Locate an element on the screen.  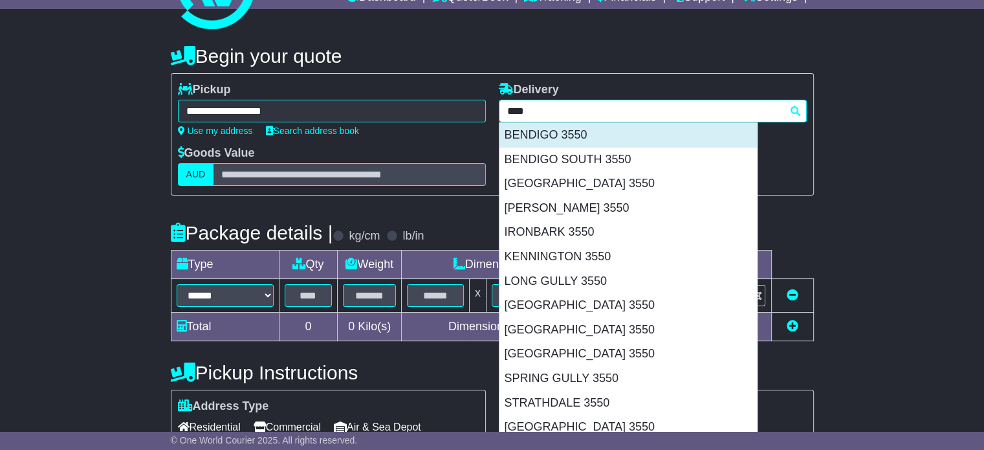
label: kg/cm is located at coordinates (364, 236).